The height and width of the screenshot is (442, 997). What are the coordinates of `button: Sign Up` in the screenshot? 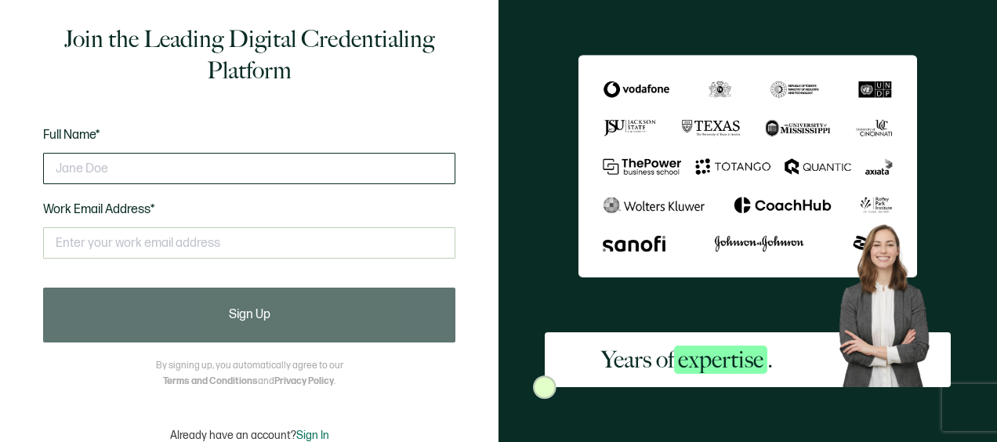 It's located at (249, 315).